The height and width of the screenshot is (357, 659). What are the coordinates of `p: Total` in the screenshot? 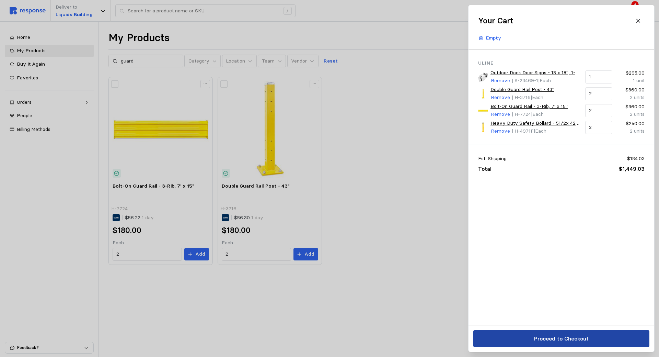 It's located at (485, 169).